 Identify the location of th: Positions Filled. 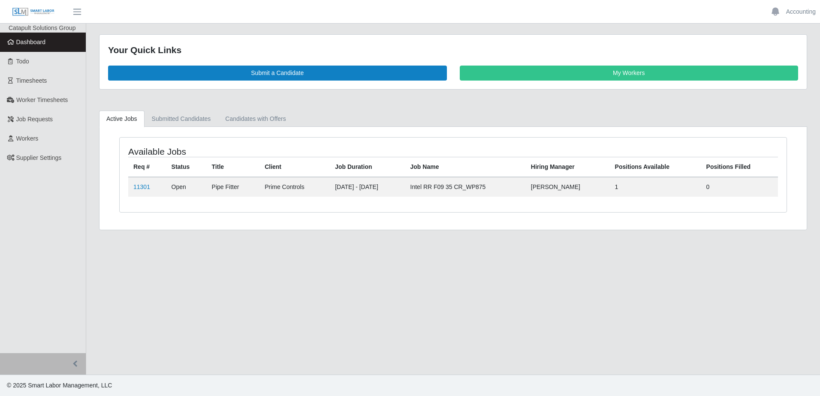
(740, 167).